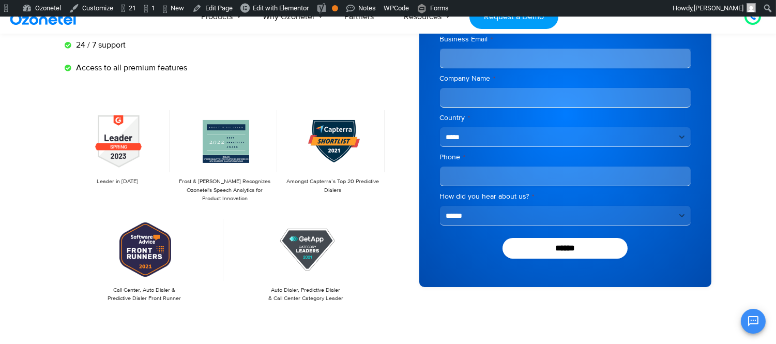  Describe the element at coordinates (565, 39) in the screenshot. I see `label: Business Email` at that location.